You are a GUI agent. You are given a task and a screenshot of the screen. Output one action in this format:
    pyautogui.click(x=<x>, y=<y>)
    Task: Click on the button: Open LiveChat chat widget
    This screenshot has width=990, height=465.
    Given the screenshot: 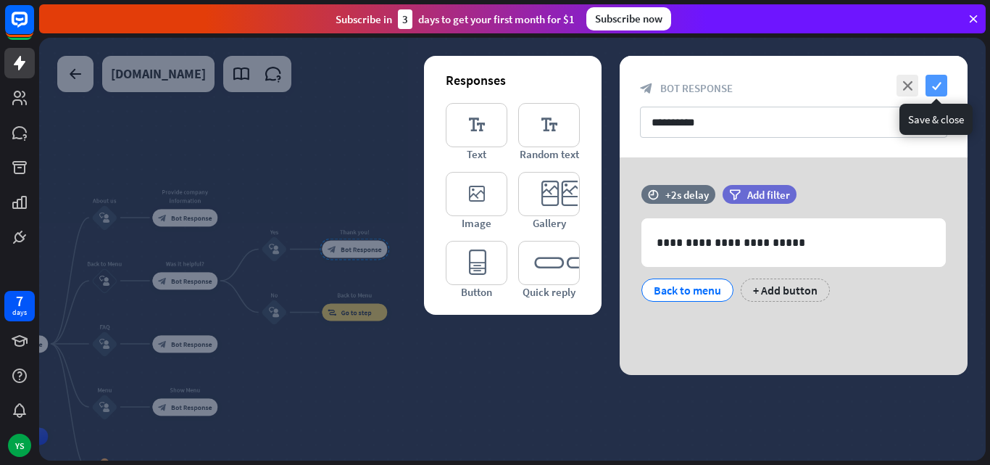 What is the action you would take?
    pyautogui.click(x=33, y=28)
    